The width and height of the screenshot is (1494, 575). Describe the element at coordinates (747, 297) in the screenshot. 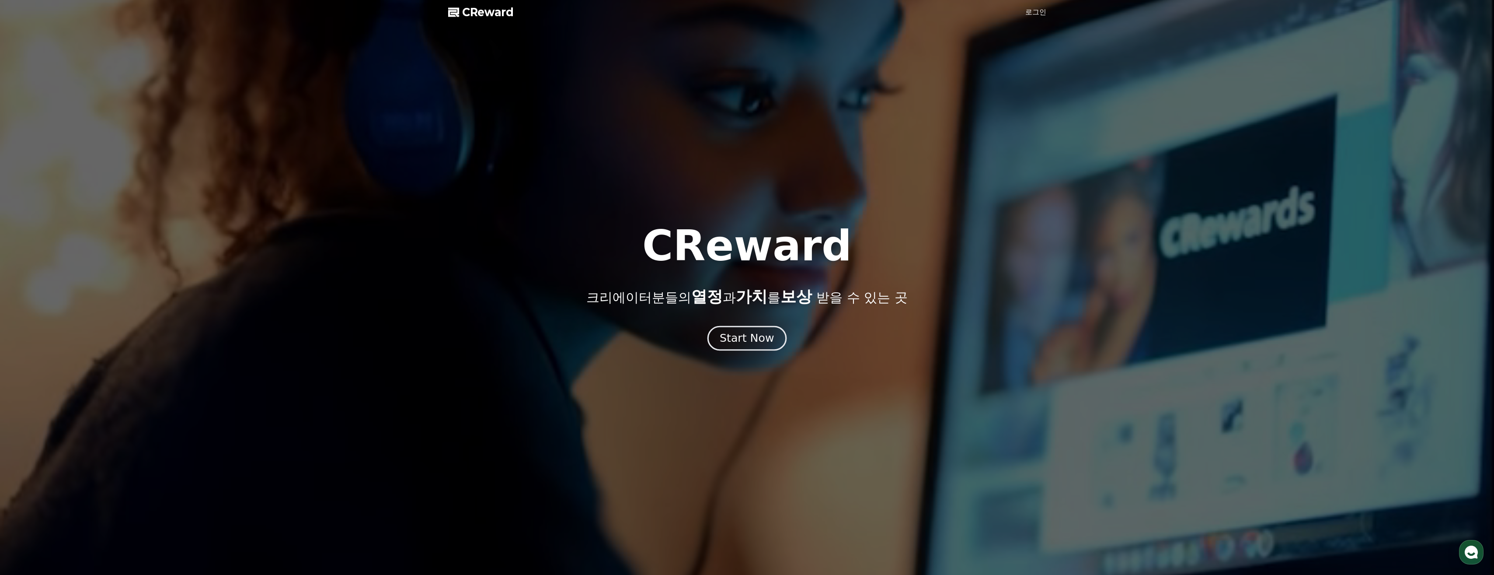

I see `p: 크리에이터분들의 과 를 받을 수 있는 곳` at that location.